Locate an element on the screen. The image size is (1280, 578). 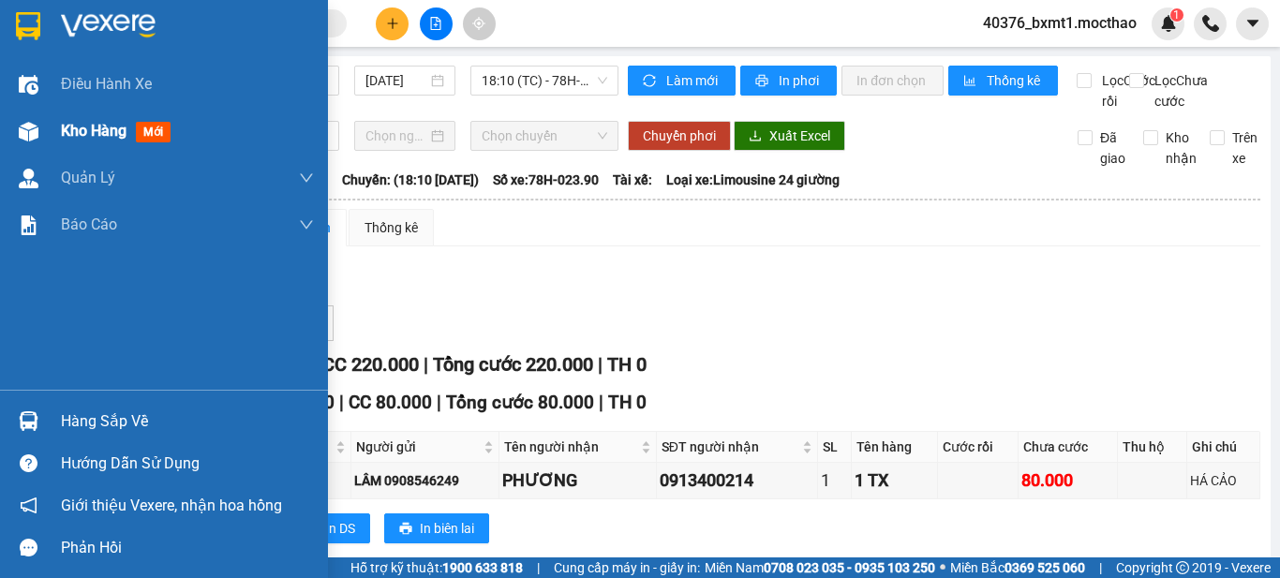
input: 12/10/2025 is located at coordinates (396, 81).